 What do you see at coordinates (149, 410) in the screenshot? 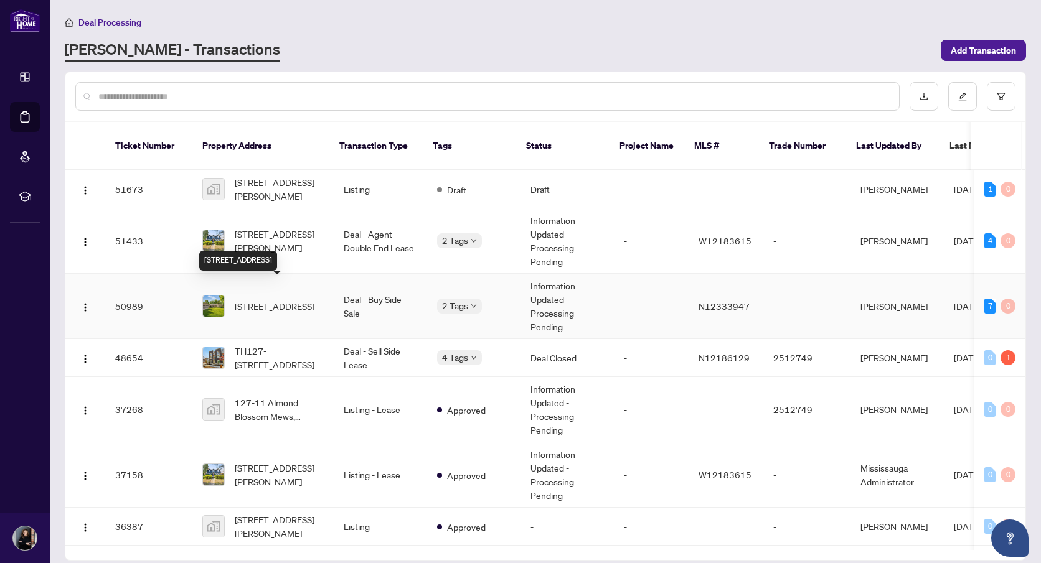
I see `td: 37268` at bounding box center [149, 410].